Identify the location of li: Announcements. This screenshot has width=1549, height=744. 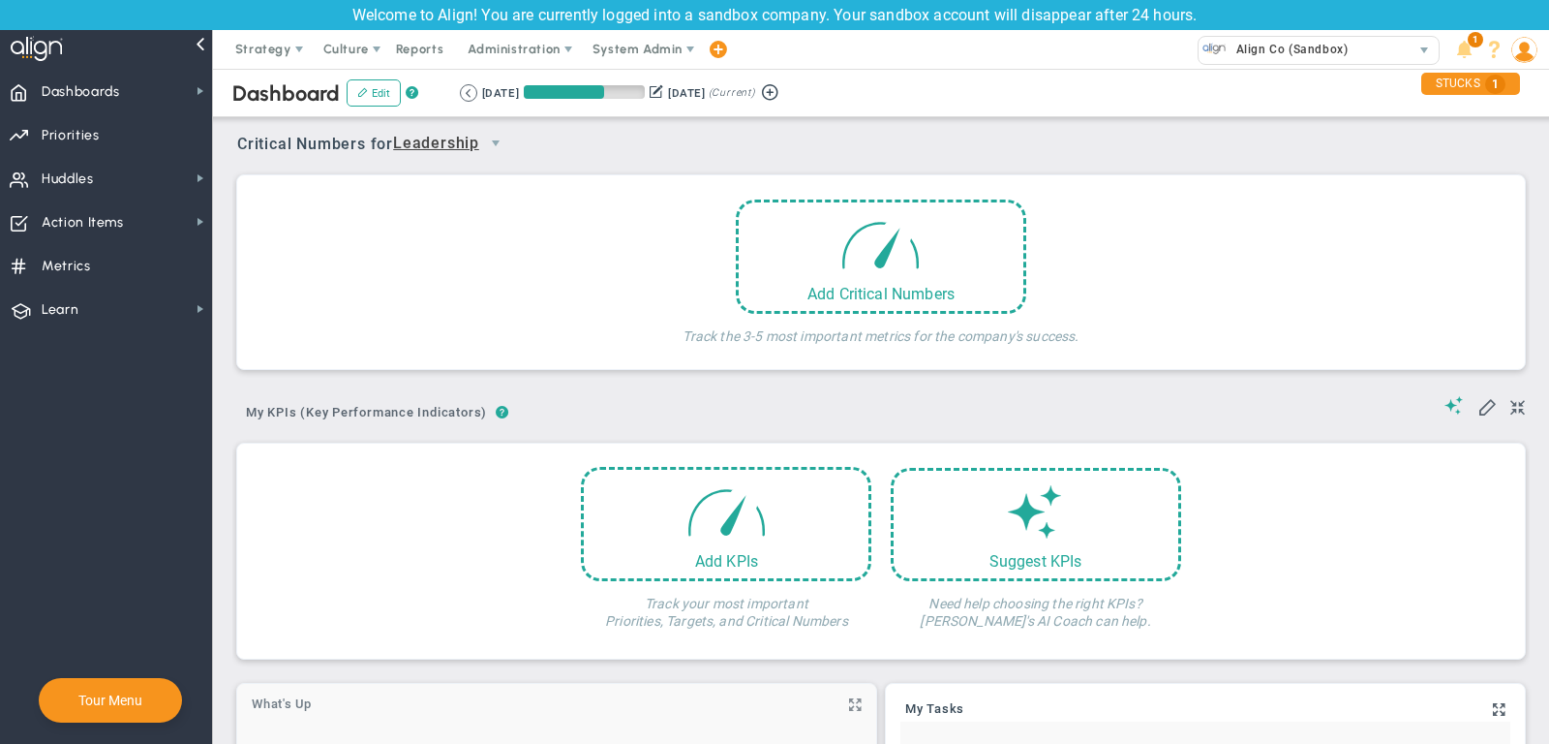
(1464, 49).